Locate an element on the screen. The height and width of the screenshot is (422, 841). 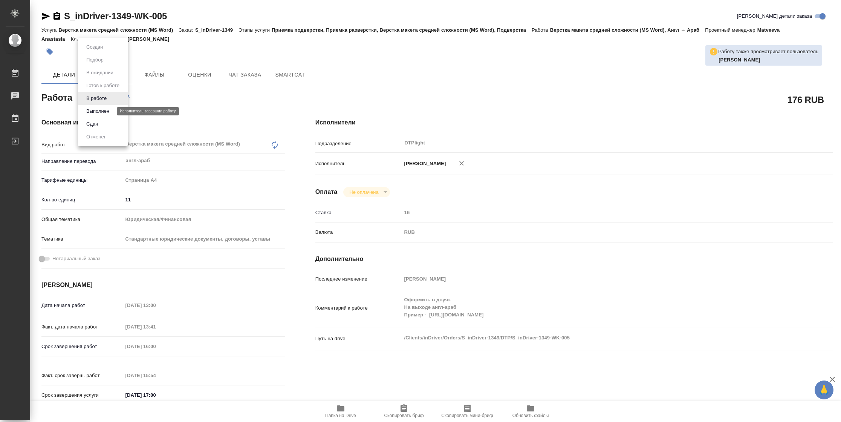
button: Сдан is located at coordinates (92, 124).